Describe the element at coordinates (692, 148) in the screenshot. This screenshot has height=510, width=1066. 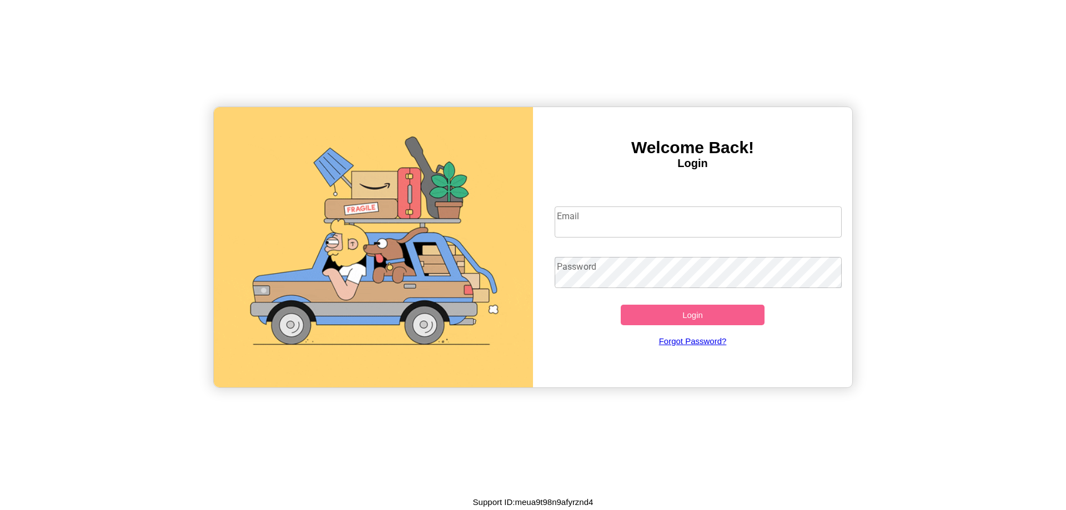
I see `h3: Welcome Back!` at that location.